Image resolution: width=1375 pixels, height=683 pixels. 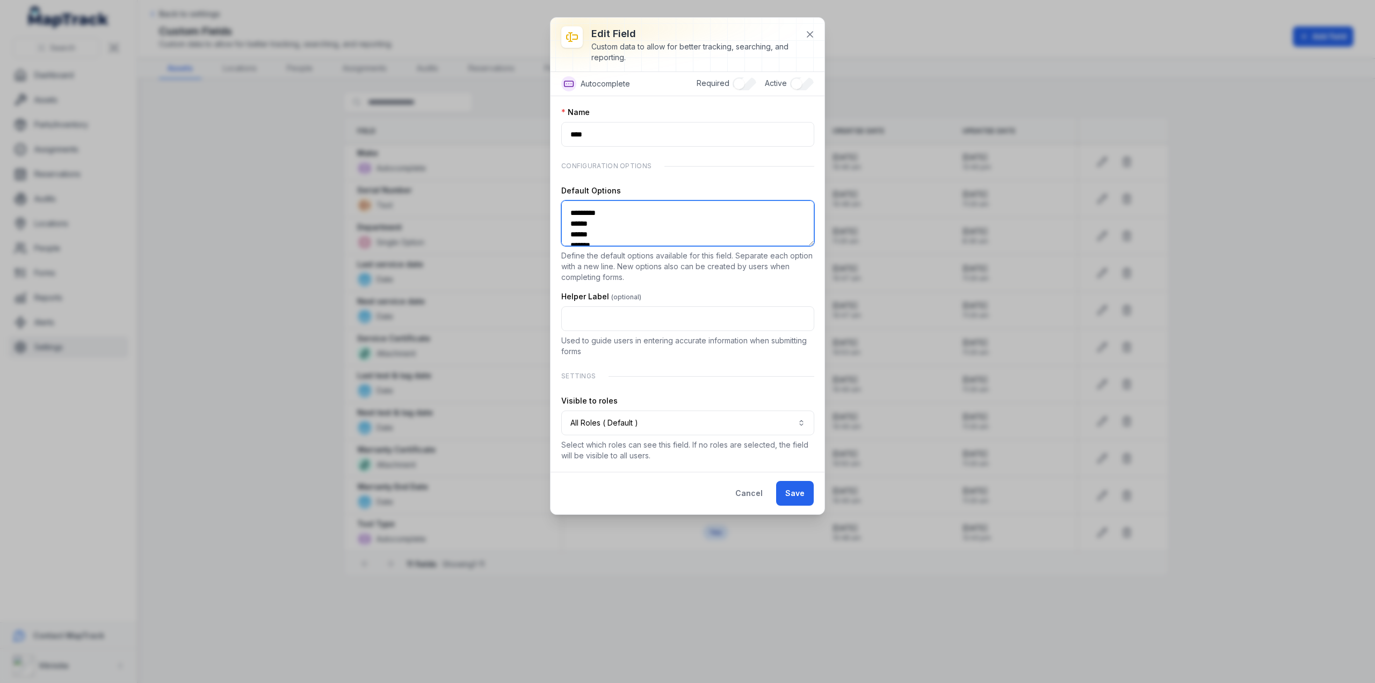 What do you see at coordinates (687, 423) in the screenshot?
I see `button: All Roles ( Default )` at bounding box center [687, 423].